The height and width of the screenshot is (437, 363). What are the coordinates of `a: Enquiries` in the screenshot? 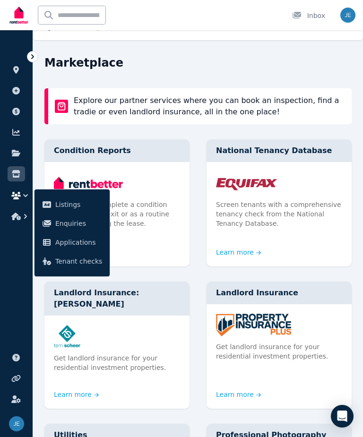 It's located at (72, 224).